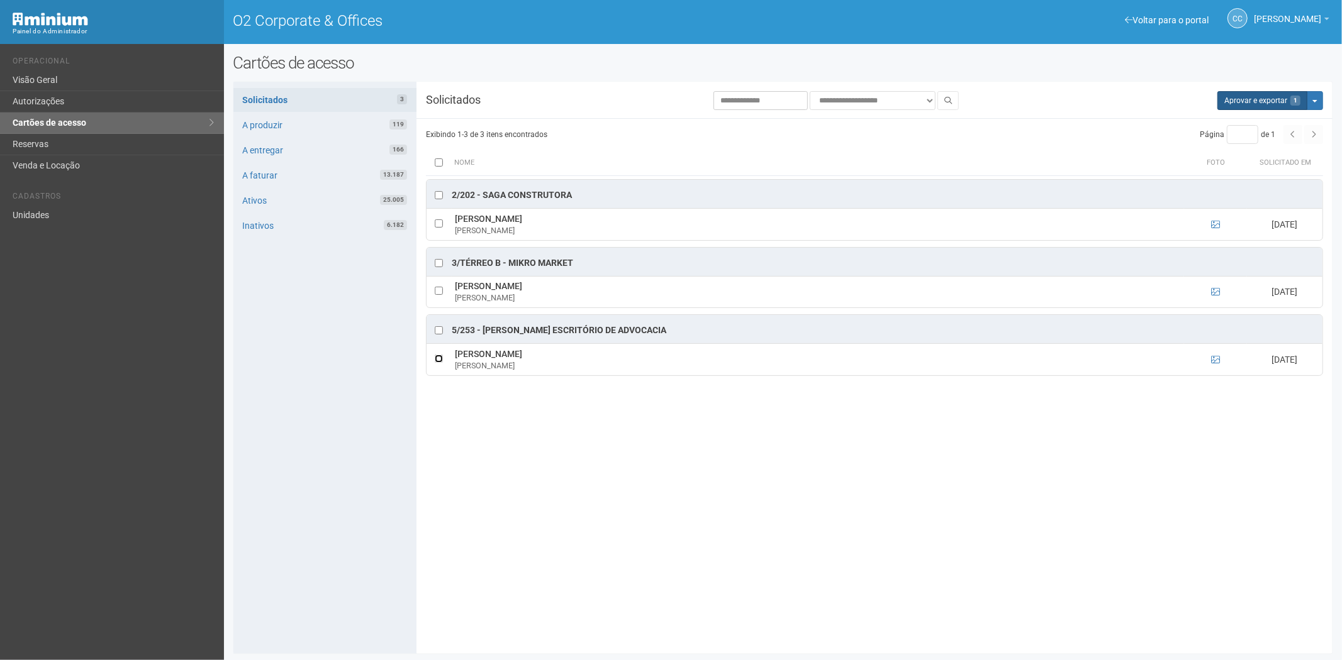  What do you see at coordinates (818, 163) in the screenshot?
I see `th: Nome` at bounding box center [818, 163].